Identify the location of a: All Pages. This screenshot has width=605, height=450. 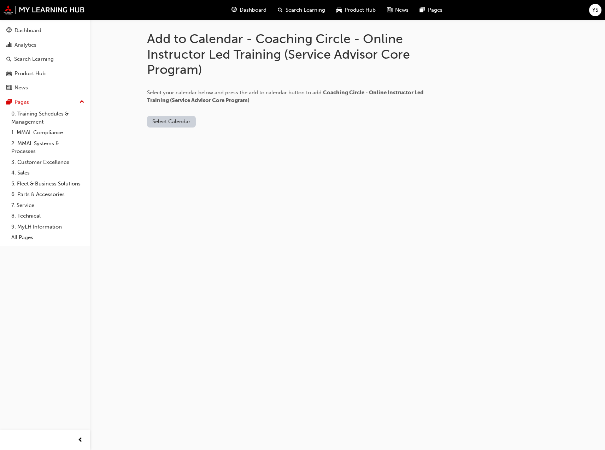
(48, 237).